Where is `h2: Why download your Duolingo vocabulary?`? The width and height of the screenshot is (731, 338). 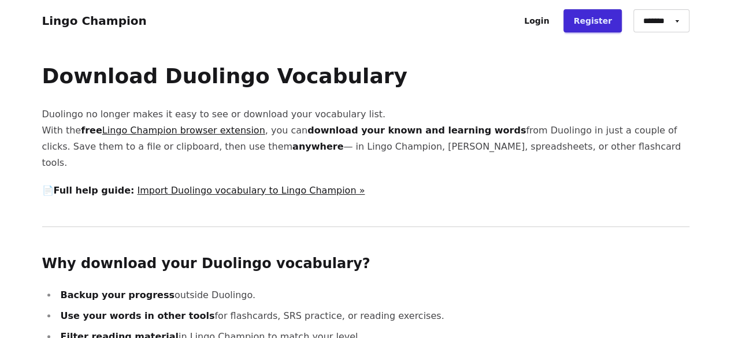 h2: Why download your Duolingo vocabulary? is located at coordinates (366, 264).